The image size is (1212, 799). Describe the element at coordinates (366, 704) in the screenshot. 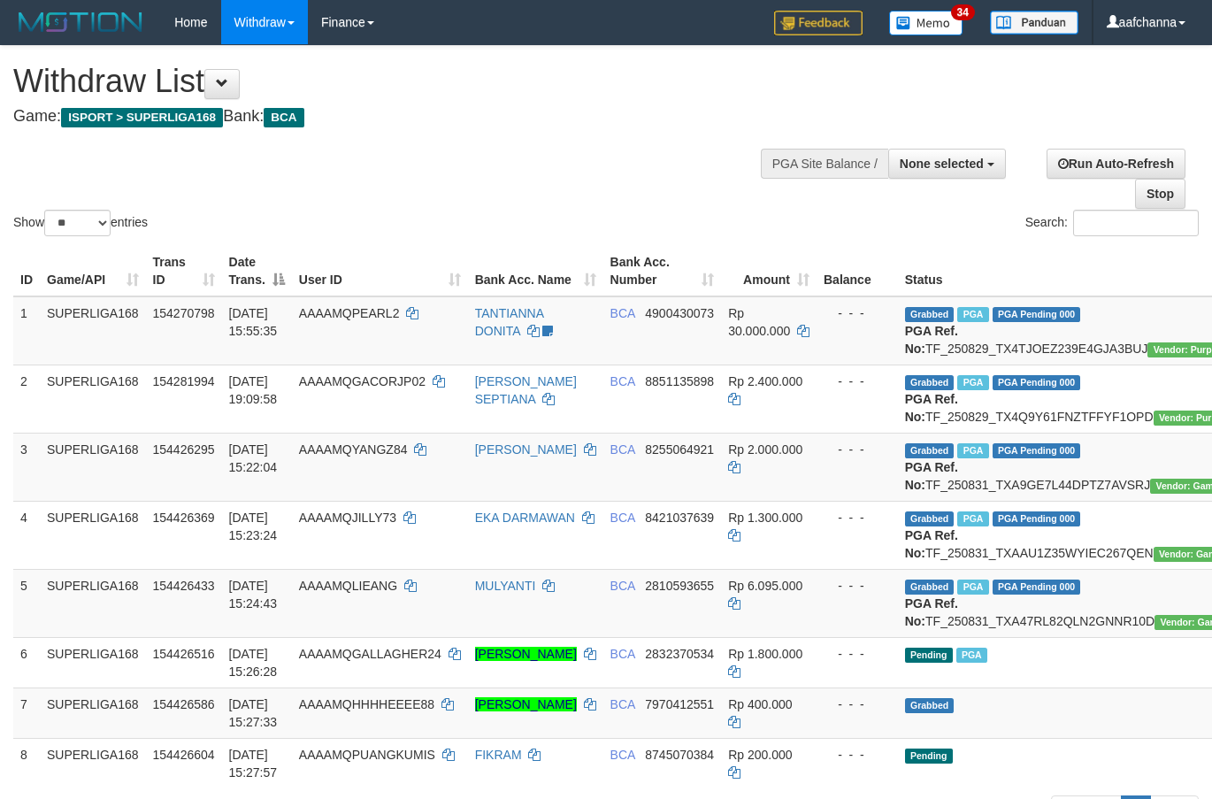

I see `span: AAAAMQHHHHEEEE88` at that location.